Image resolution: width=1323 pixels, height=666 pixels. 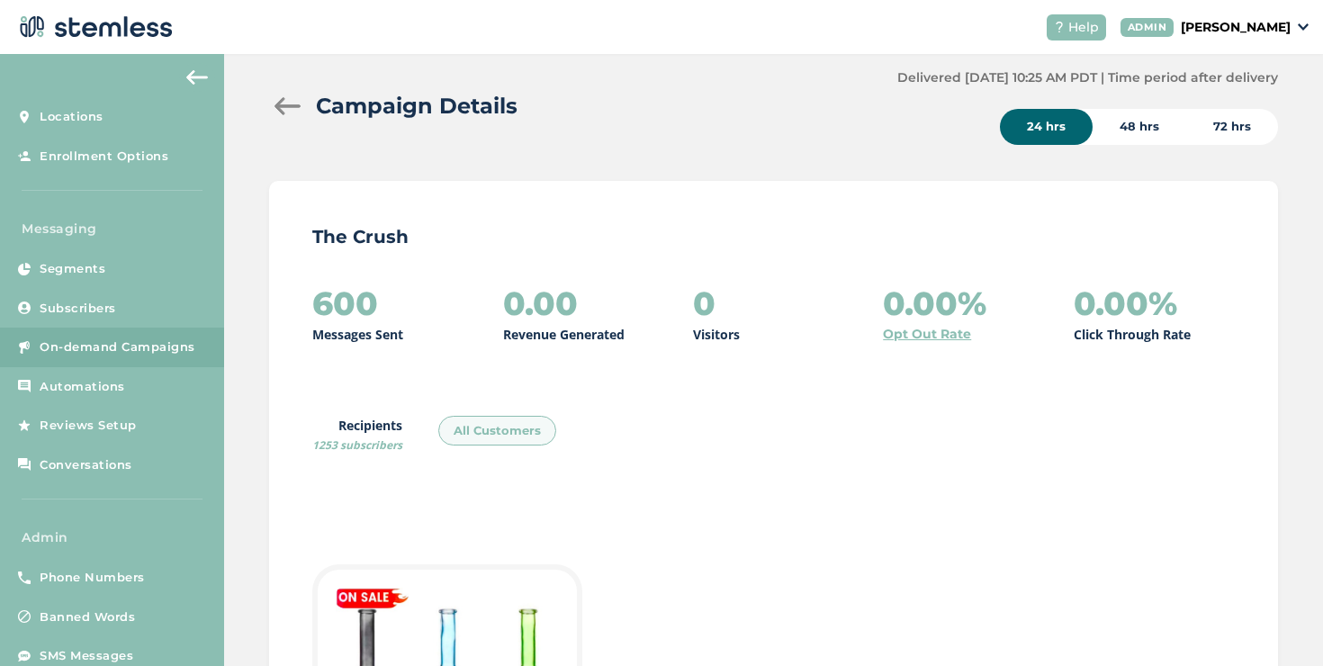 I want to click on a: Opt Out Rate, so click(x=927, y=334).